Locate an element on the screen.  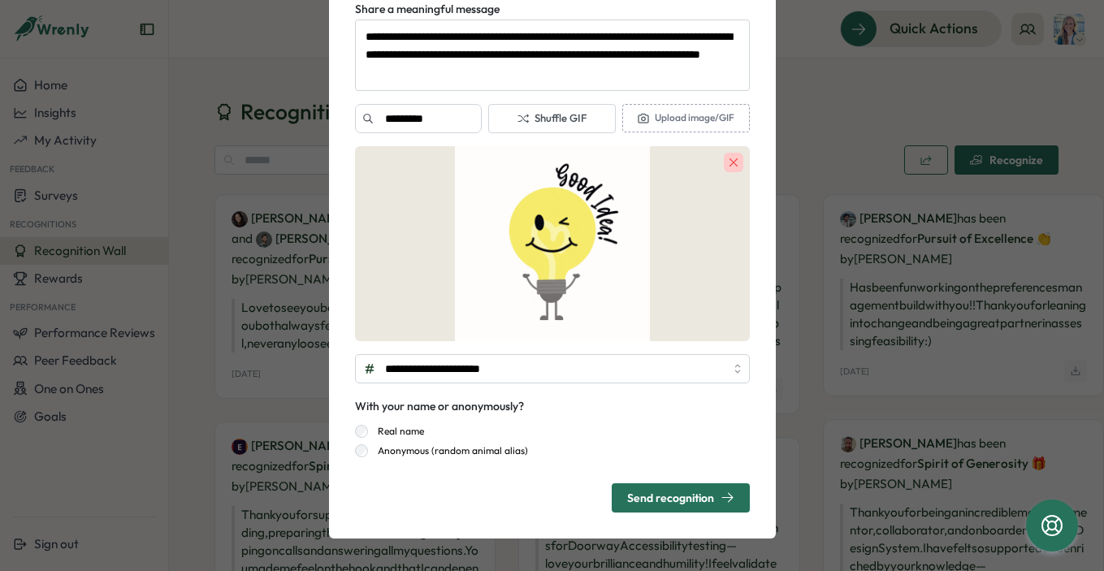
button: Shuffle GIF is located at coordinates (552, 119).